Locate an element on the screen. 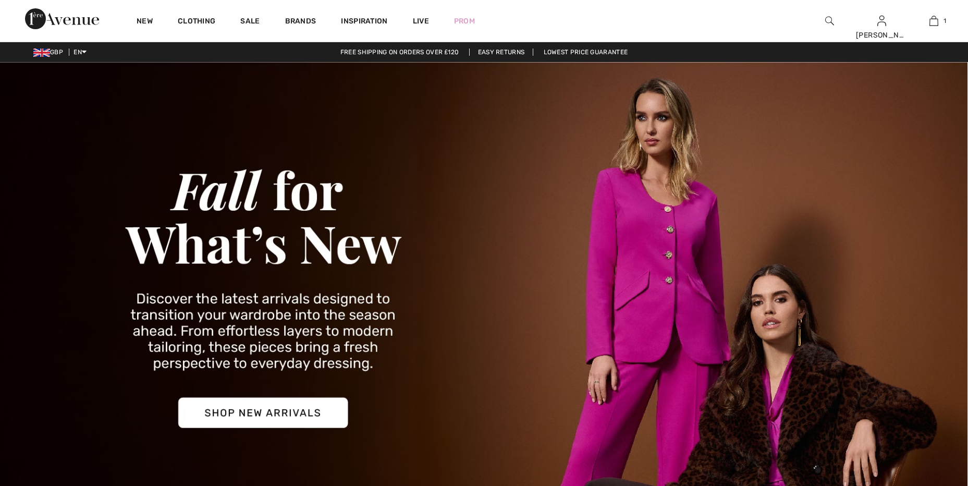  img: UK Pound is located at coordinates (42, 53).